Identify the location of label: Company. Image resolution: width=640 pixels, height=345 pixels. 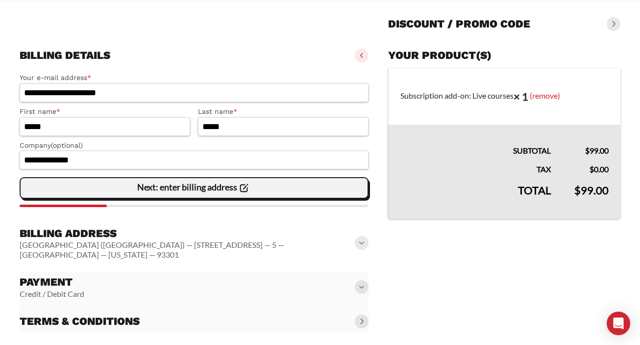
(194, 145).